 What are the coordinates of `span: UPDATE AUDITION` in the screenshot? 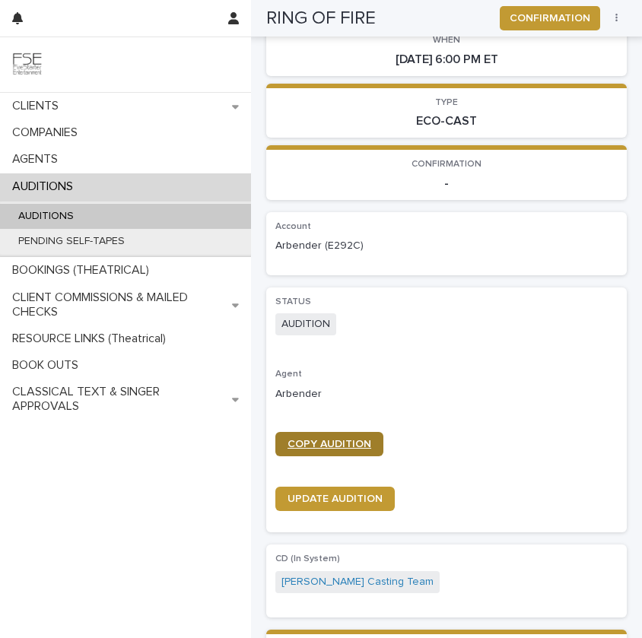 It's located at (335, 499).